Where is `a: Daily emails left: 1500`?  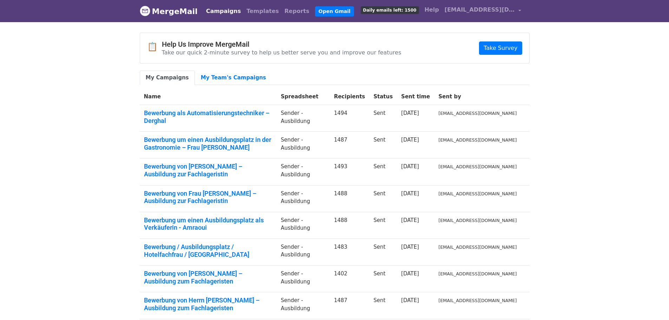
a: Daily emails left: 1500 is located at coordinates (390, 10).